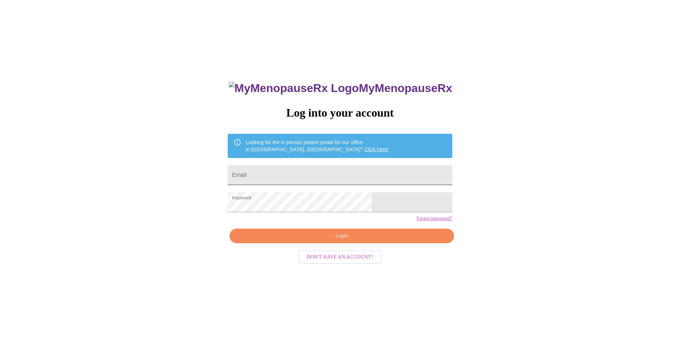  What do you see at coordinates (434, 219) in the screenshot?
I see `a: Forgot password?` at bounding box center [434, 219].